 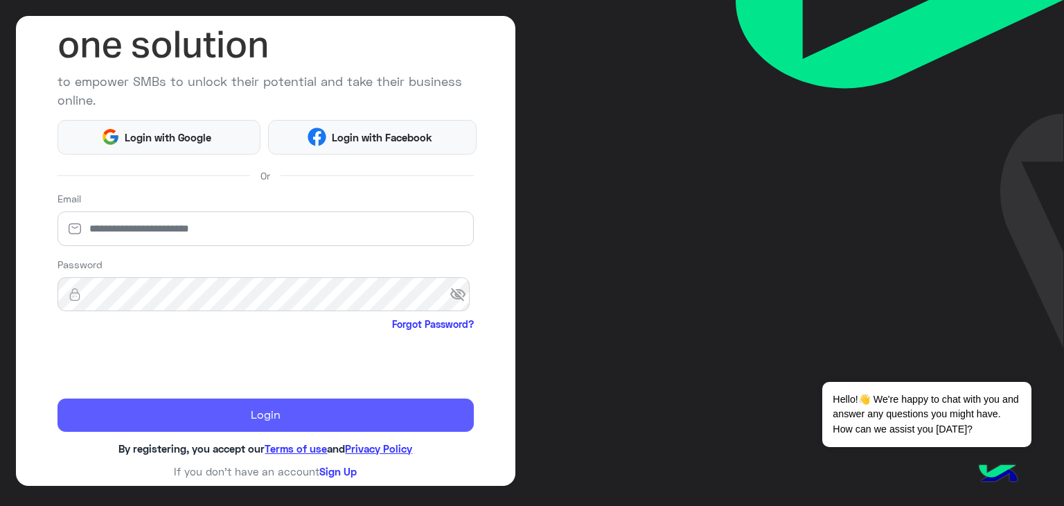 What do you see at coordinates (266, 471) in the screenshot?
I see `h6: If you don’t have an account` at bounding box center [266, 471].